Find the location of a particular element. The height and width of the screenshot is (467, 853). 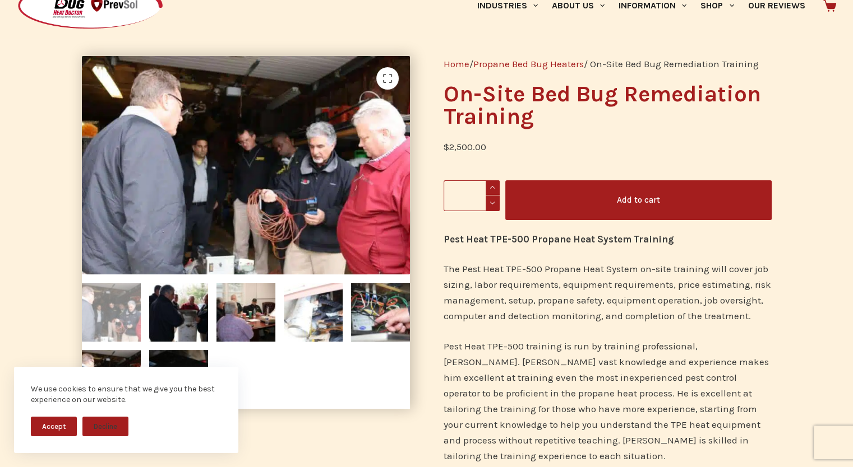

button: Accept is located at coordinates (54, 427).